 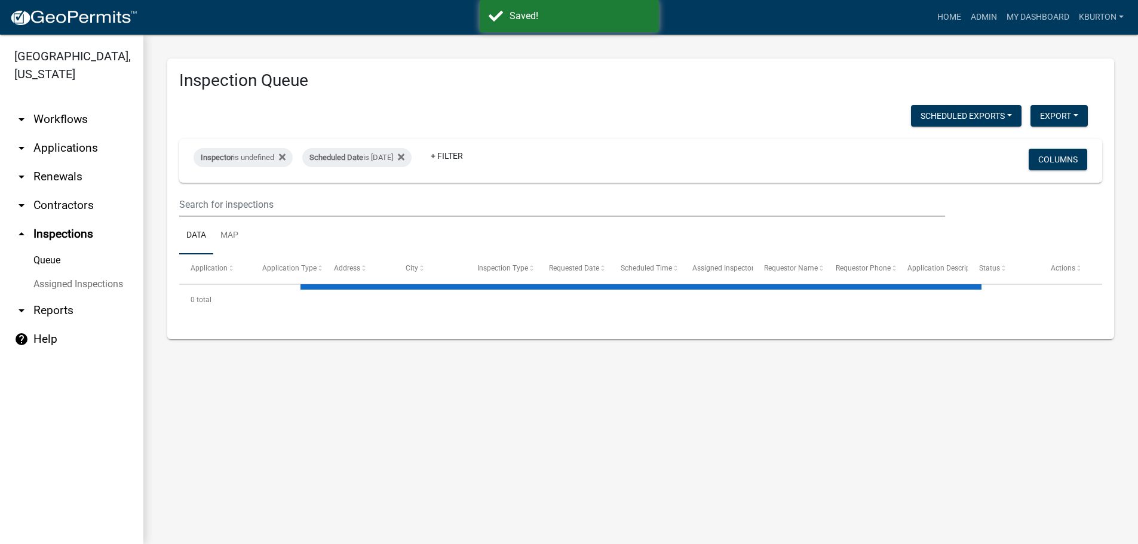 What do you see at coordinates (209, 268) in the screenshot?
I see `span: Application` at bounding box center [209, 268].